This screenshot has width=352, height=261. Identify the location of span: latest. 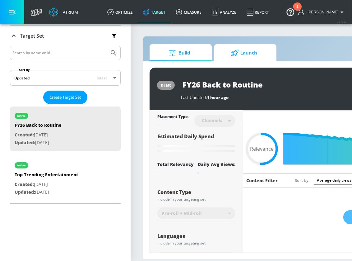
(102, 78).